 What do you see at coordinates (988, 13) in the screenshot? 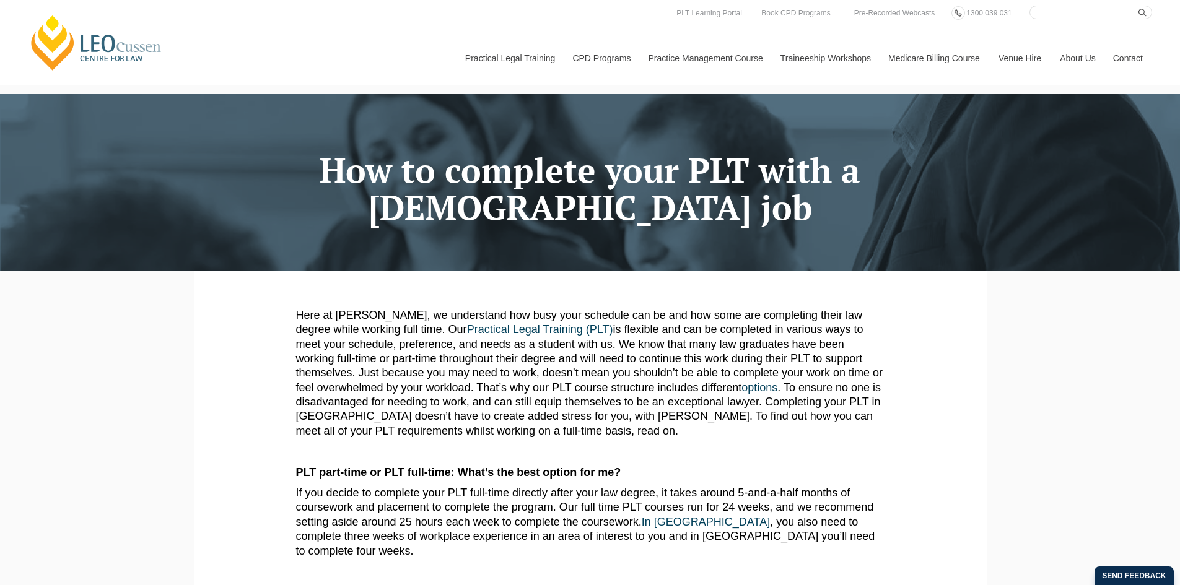
I see `a: 1300 039 031` at bounding box center [988, 13].